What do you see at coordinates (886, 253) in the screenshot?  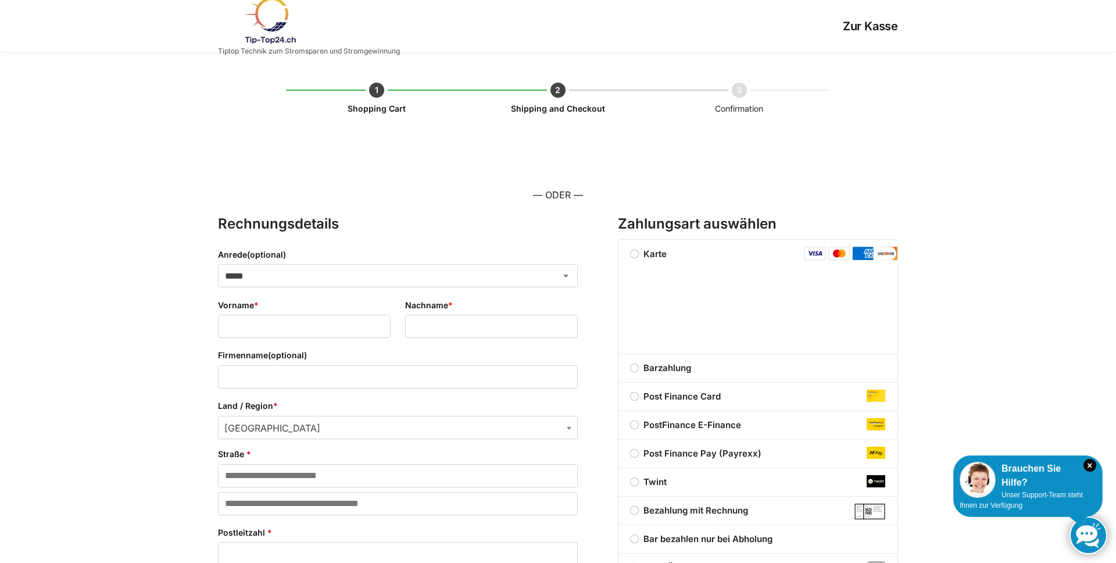 I see `img: discover` at bounding box center [886, 253].